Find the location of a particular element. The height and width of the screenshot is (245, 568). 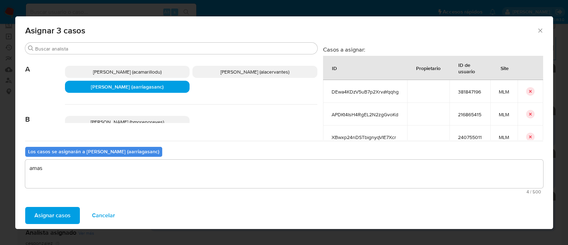

span: Asignar 3 casos is located at coordinates (281, 31).